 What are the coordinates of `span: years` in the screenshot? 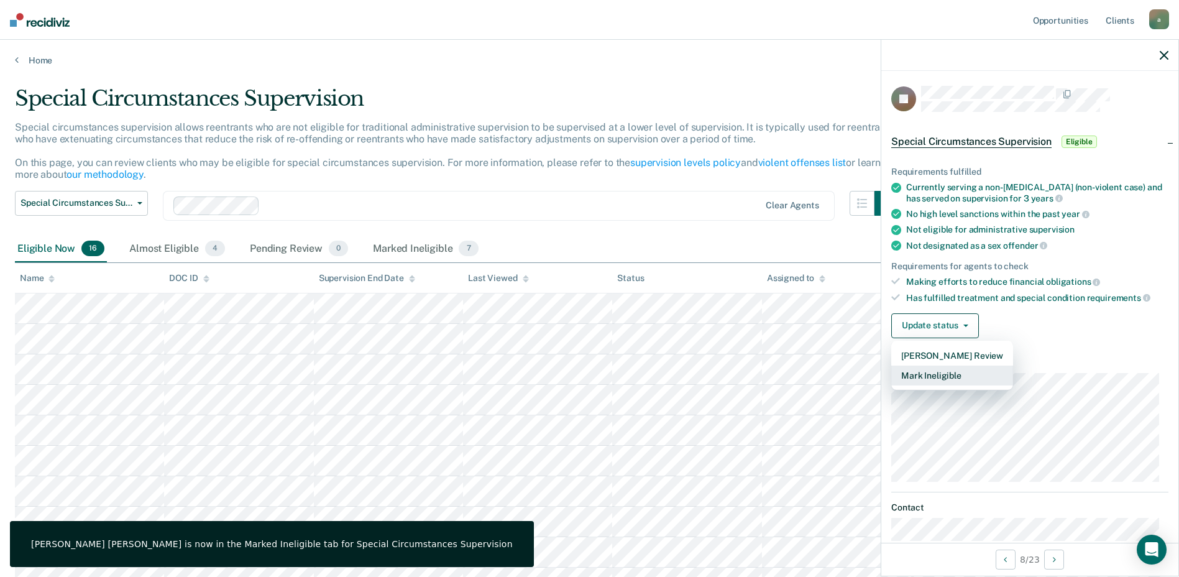 It's located at (1046, 198).